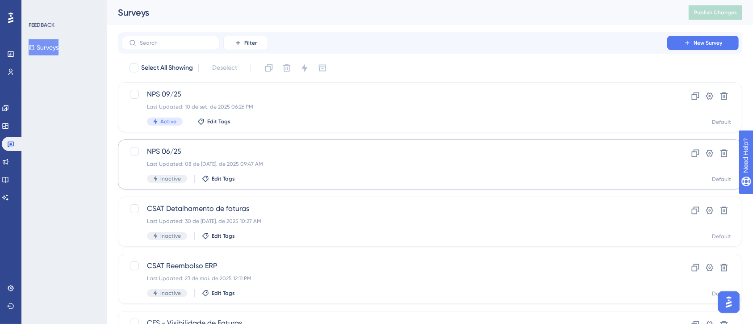  I want to click on span: Publish Changes, so click(715, 13).